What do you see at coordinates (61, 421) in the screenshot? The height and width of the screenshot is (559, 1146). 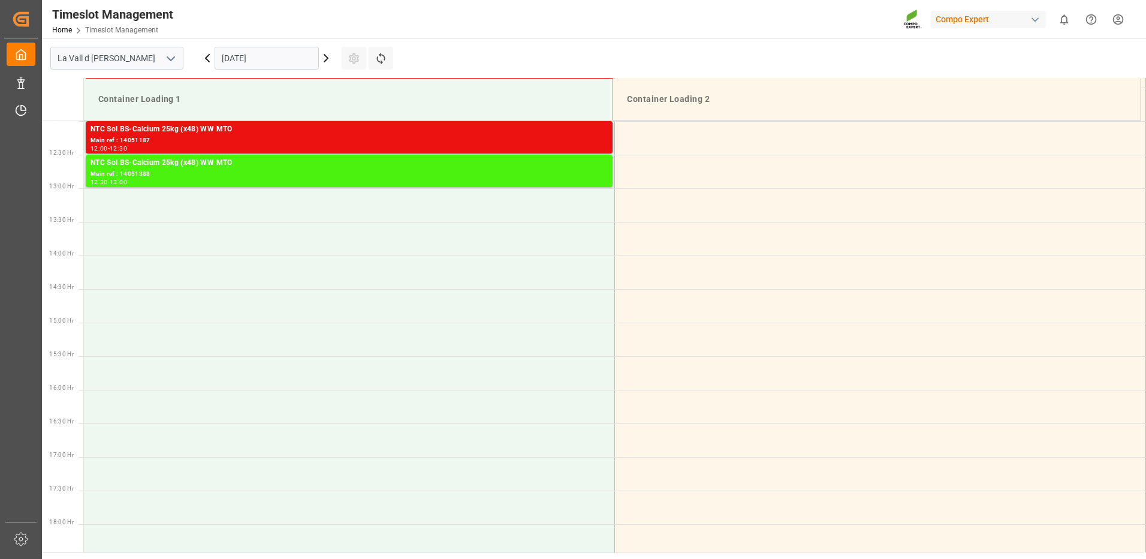 I see `span: 16:30 Hr` at bounding box center [61, 421].